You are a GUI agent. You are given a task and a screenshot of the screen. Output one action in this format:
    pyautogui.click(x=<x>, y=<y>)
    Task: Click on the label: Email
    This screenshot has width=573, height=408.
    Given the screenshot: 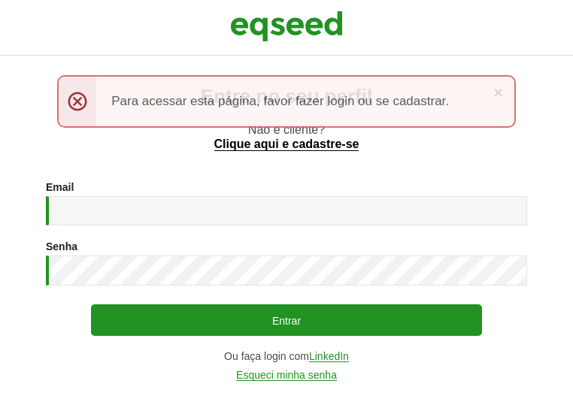 What is the action you would take?
    pyautogui.click(x=59, y=187)
    